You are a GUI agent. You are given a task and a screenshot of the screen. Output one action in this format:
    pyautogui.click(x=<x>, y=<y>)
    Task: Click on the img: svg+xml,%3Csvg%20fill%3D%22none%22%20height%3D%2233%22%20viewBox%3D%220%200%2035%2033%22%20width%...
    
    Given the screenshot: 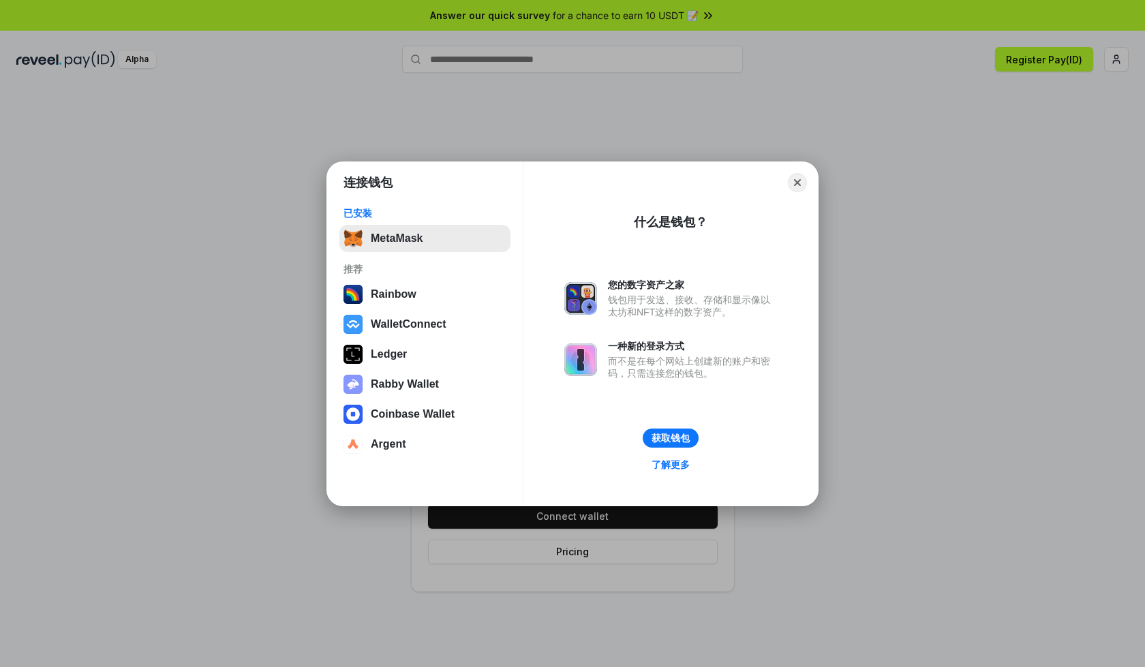 What is the action you would take?
    pyautogui.click(x=353, y=239)
    